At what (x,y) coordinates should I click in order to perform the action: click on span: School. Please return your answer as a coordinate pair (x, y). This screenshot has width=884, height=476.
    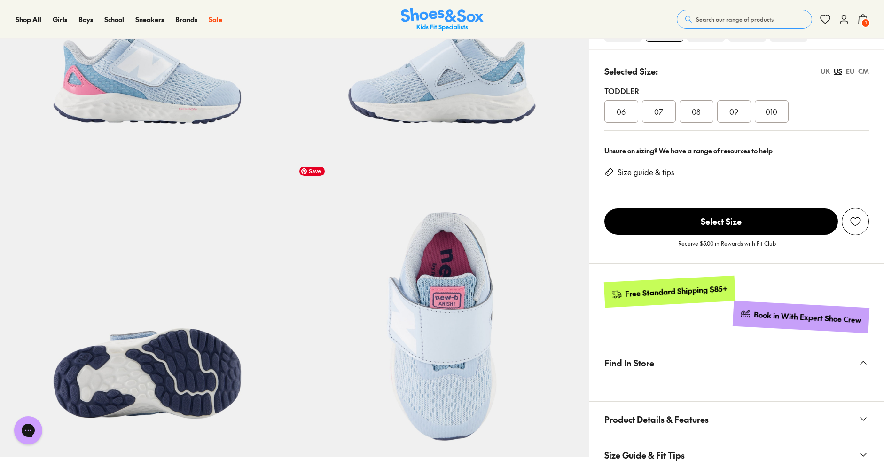
    Looking at the image, I should click on (114, 19).